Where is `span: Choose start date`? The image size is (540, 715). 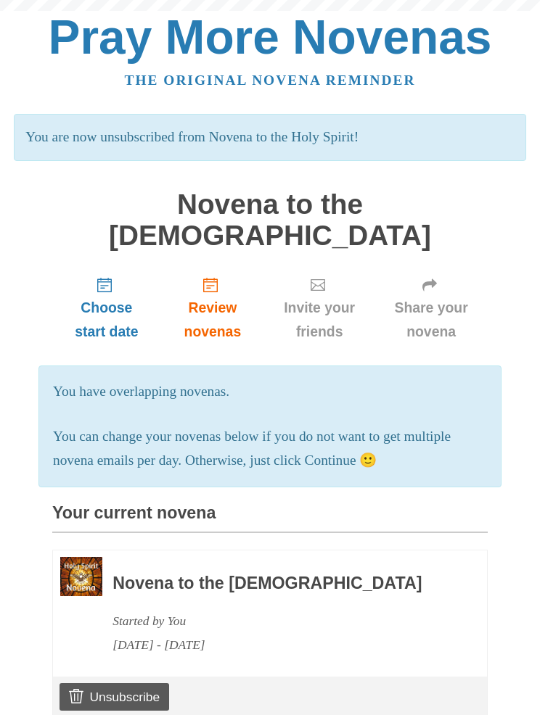
span: Choose start date is located at coordinates (107, 320).